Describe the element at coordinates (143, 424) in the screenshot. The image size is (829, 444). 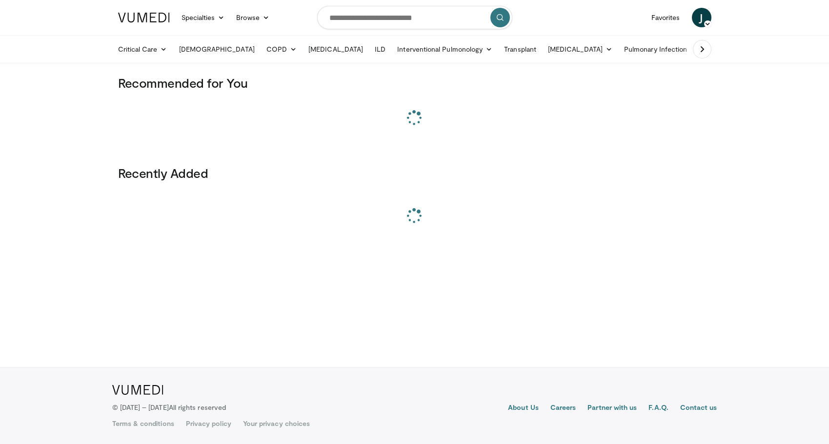
I see `a: Terms & conditions` at that location.